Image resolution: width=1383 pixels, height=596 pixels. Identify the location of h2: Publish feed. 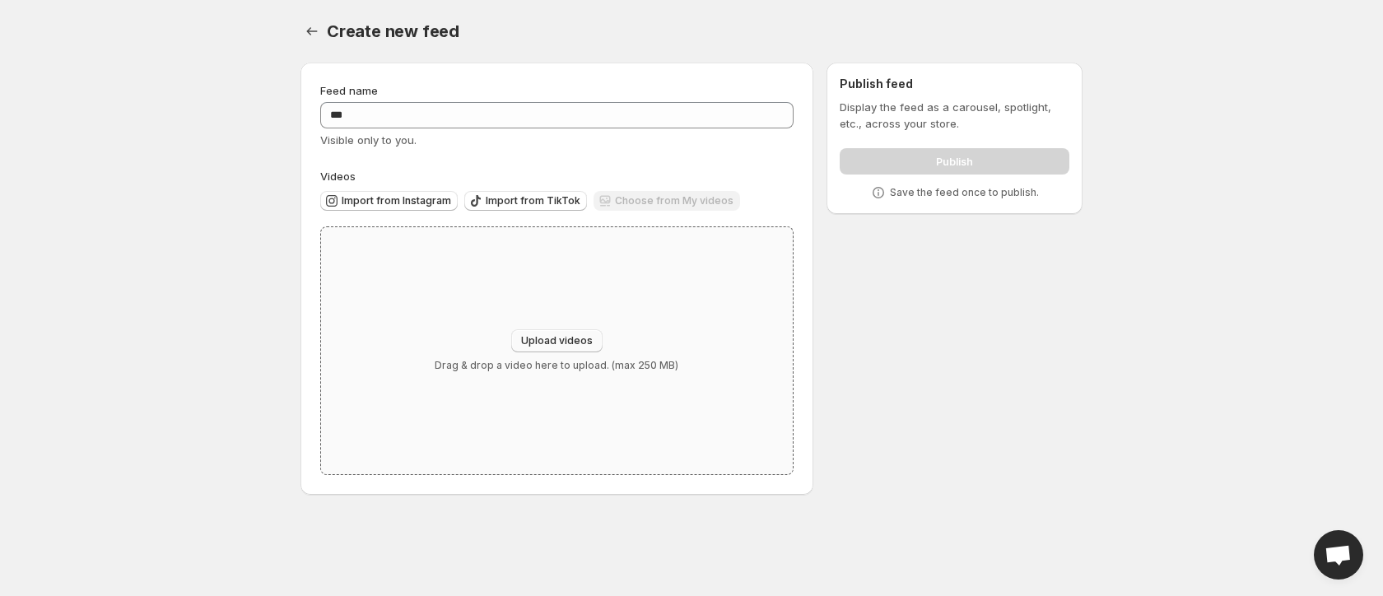
(954, 84).